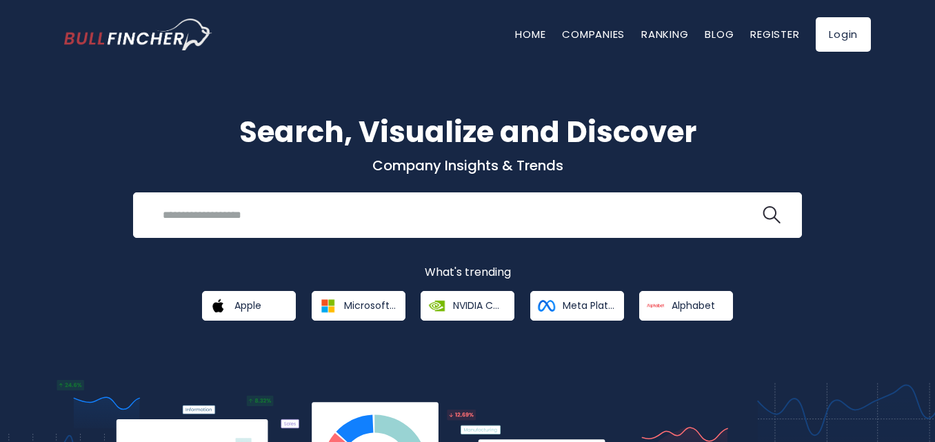 The height and width of the screenshot is (442, 935). What do you see at coordinates (248, 305) in the screenshot?
I see `span: Apple` at bounding box center [248, 305].